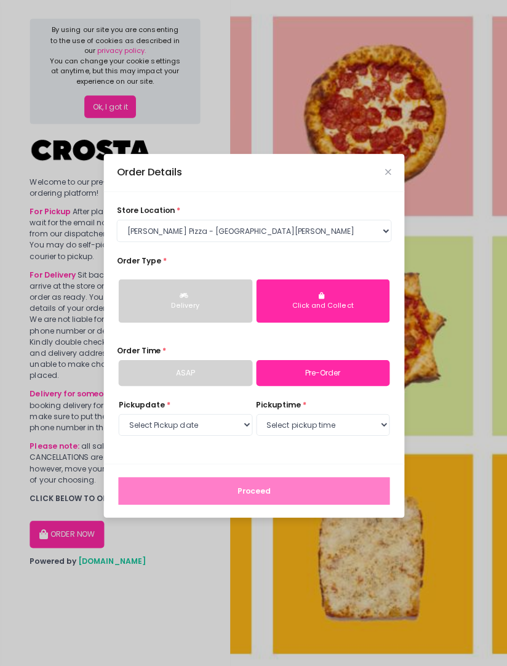 The height and width of the screenshot is (666, 507). Describe the element at coordinates (321, 298) in the screenshot. I see `button: Click and Collect` at that location.